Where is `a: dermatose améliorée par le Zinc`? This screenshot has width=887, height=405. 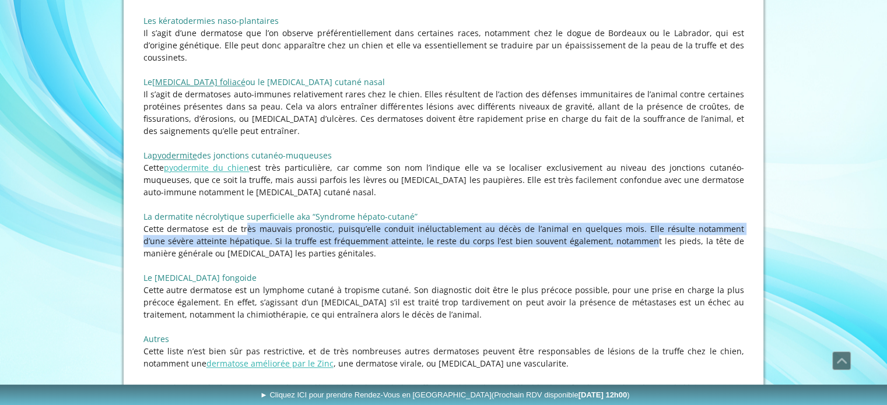 a: dermatose améliorée par le Zinc is located at coordinates (270, 363).